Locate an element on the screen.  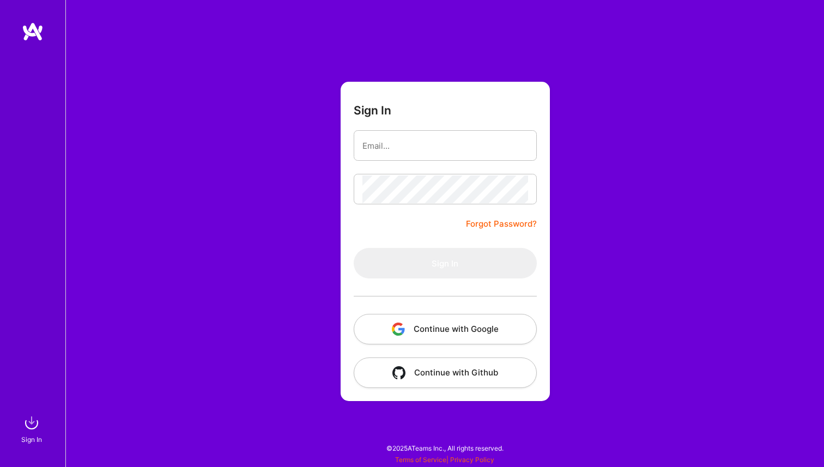
a: Terms of Service is located at coordinates (421, 459).